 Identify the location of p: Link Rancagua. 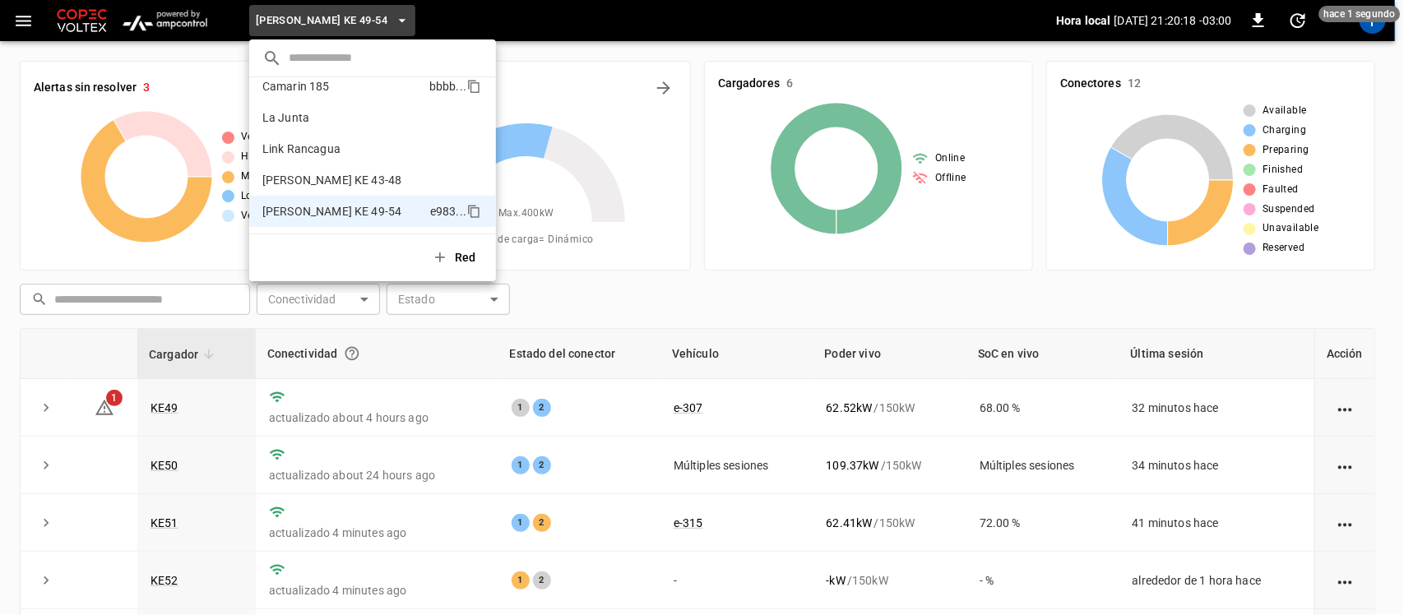
(344, 149).